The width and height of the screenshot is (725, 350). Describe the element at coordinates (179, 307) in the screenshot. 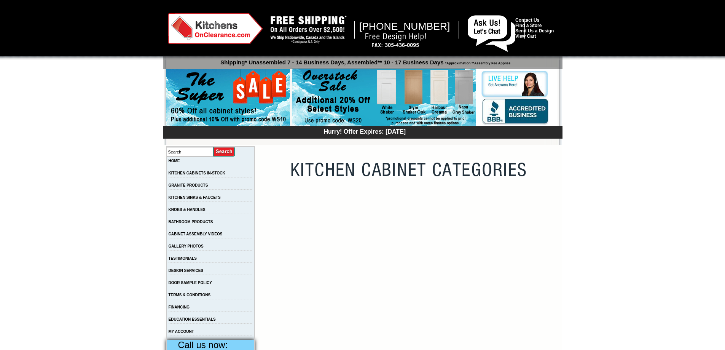

I see `a: FINANCING` at that location.